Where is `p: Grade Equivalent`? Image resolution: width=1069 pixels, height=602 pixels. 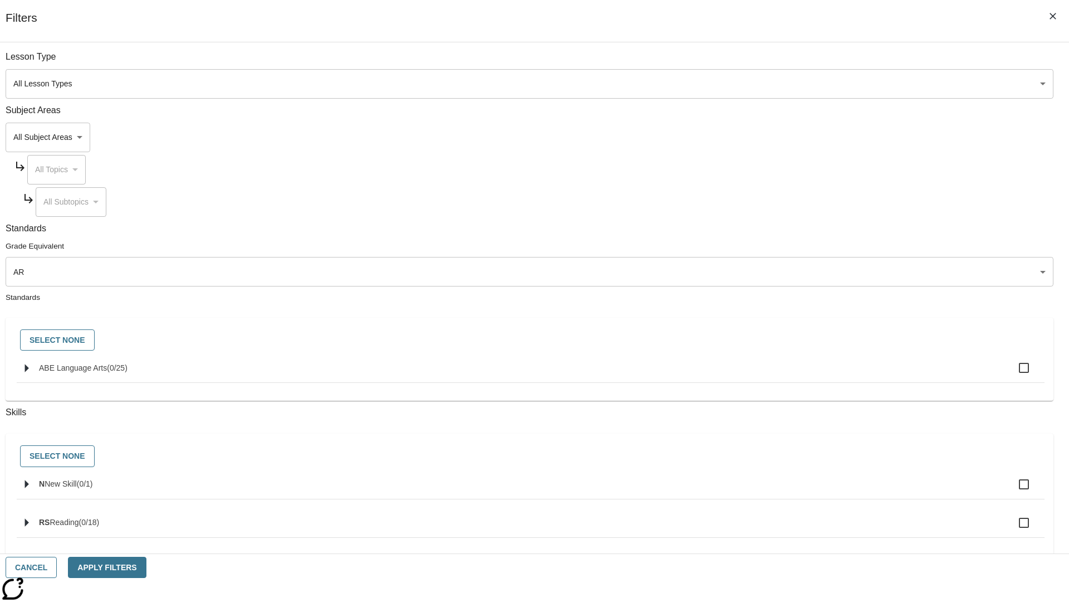
p: Grade Equivalent is located at coordinates (530, 246).